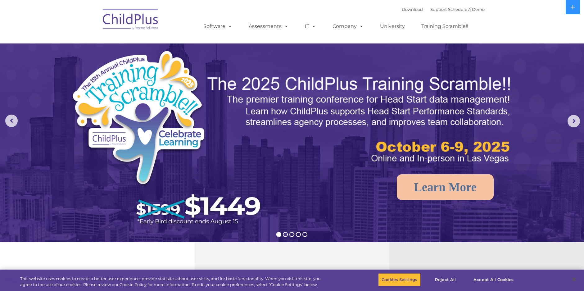 This screenshot has width=584, height=291. I want to click on a: IT, so click(311, 26).